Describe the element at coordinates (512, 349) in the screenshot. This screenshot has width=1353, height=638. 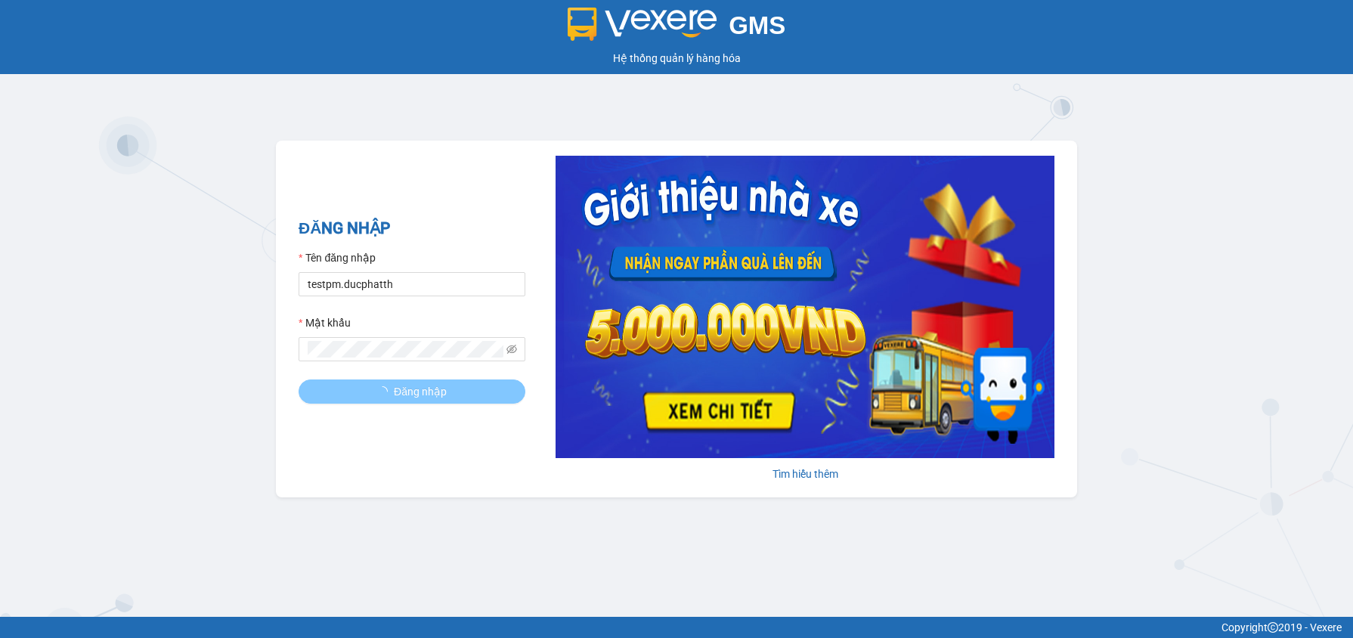
I see `span: eye-invisible` at that location.